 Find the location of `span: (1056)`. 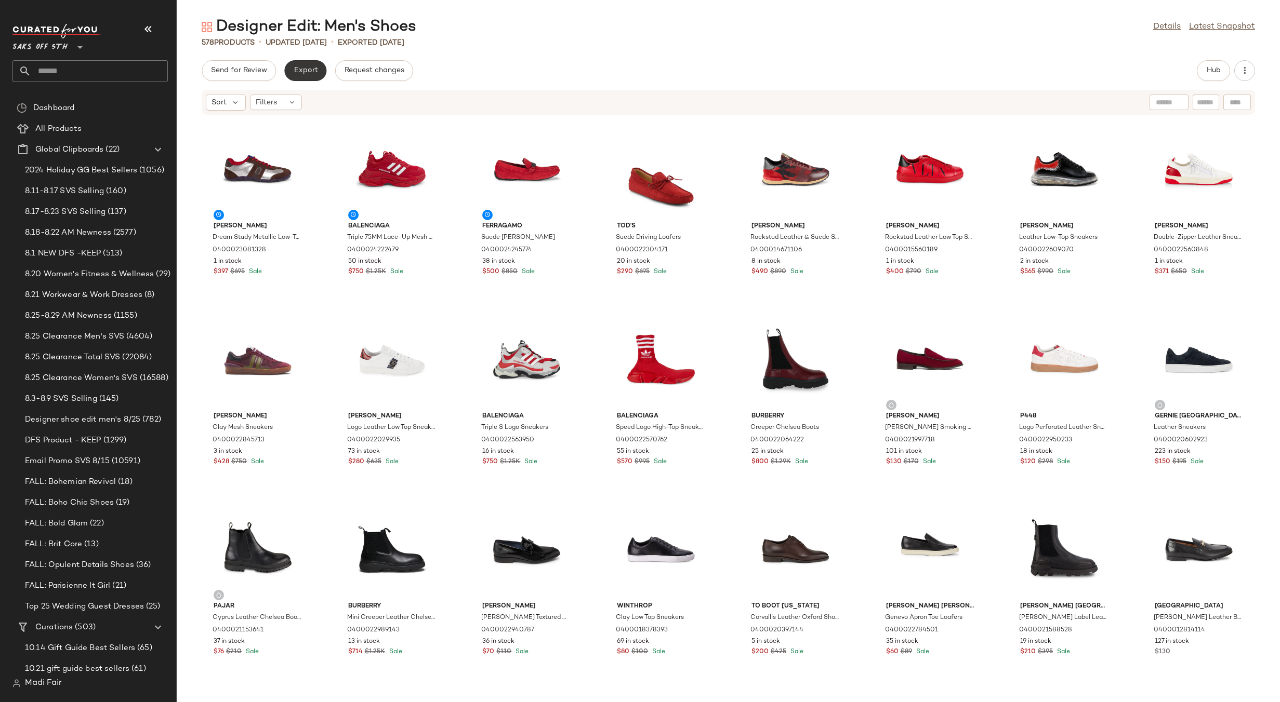

span: (1056) is located at coordinates (151, 170).